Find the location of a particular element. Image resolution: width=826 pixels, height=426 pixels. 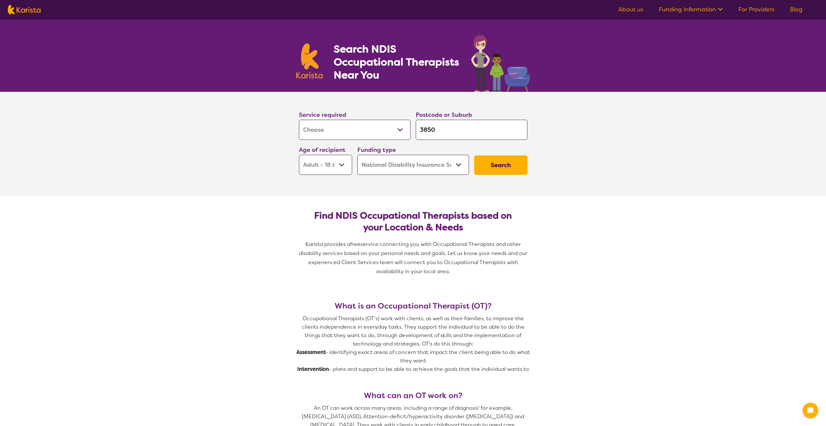

a: For Providers is located at coordinates (756, 9).